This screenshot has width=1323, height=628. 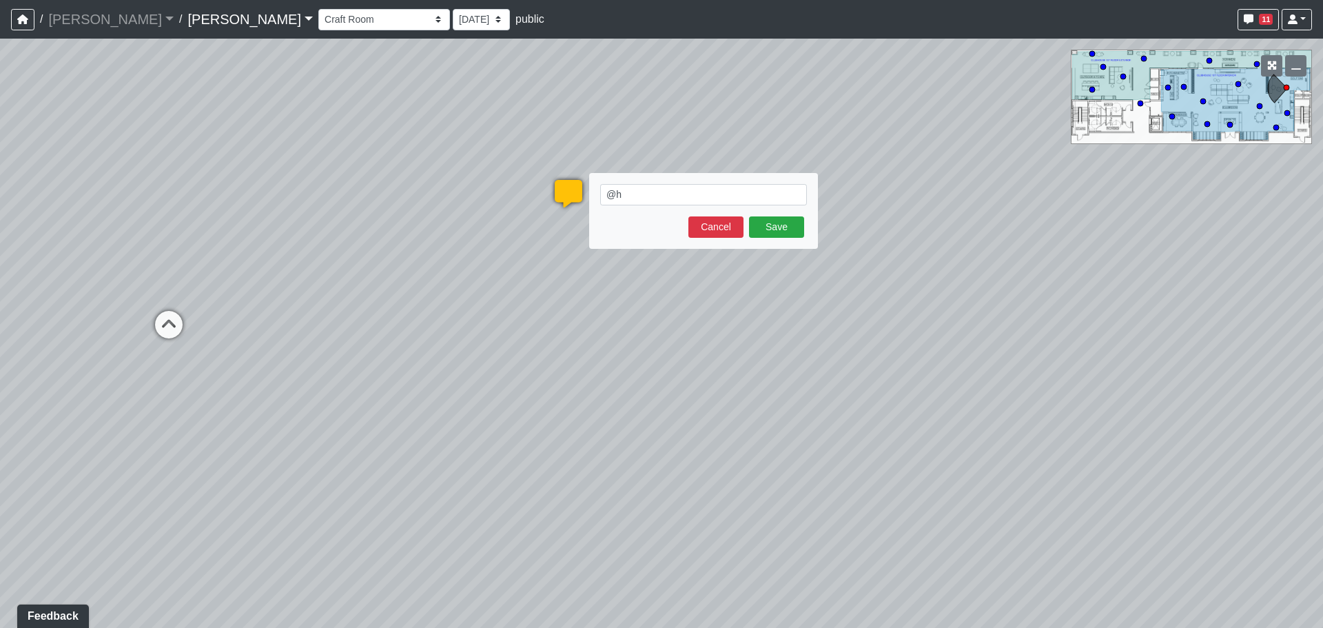 I want to click on button: 11, so click(x=1258, y=19).